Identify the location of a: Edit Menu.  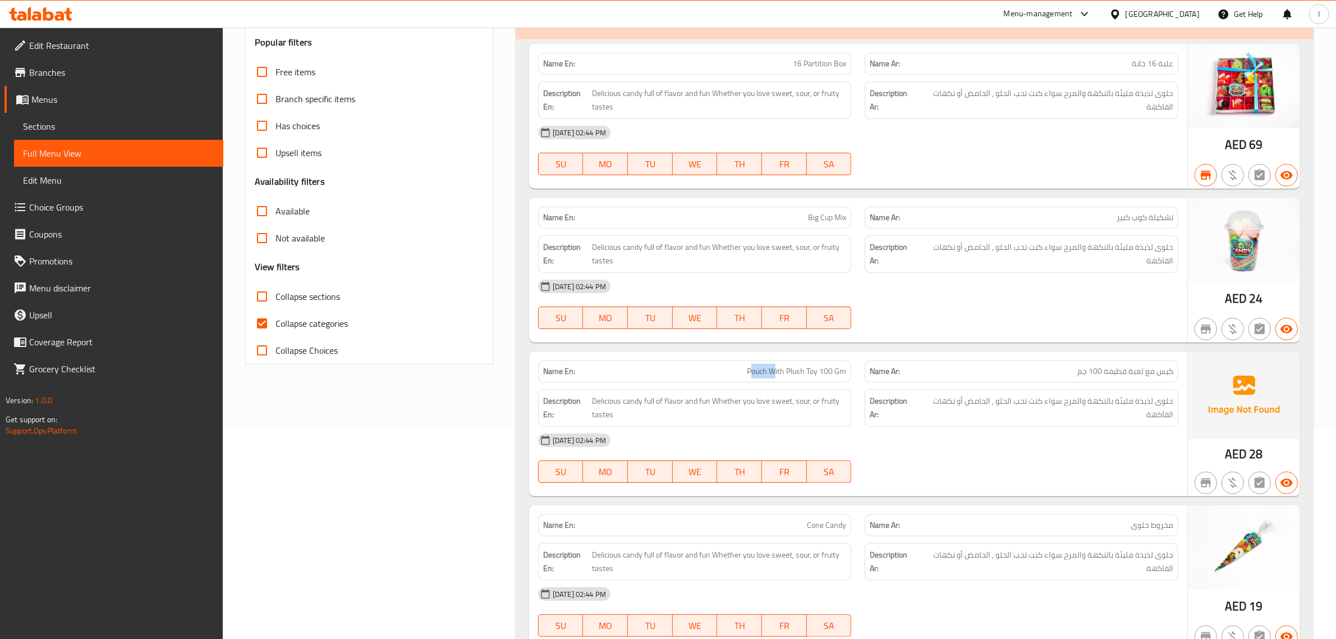
(118, 180).